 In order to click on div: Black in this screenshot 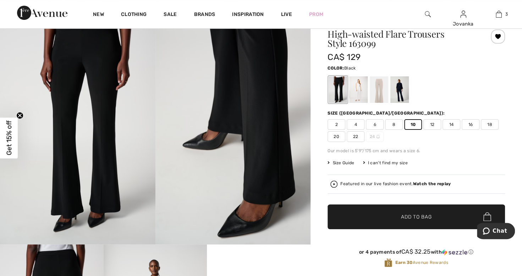, I will do `click(338, 89)`.